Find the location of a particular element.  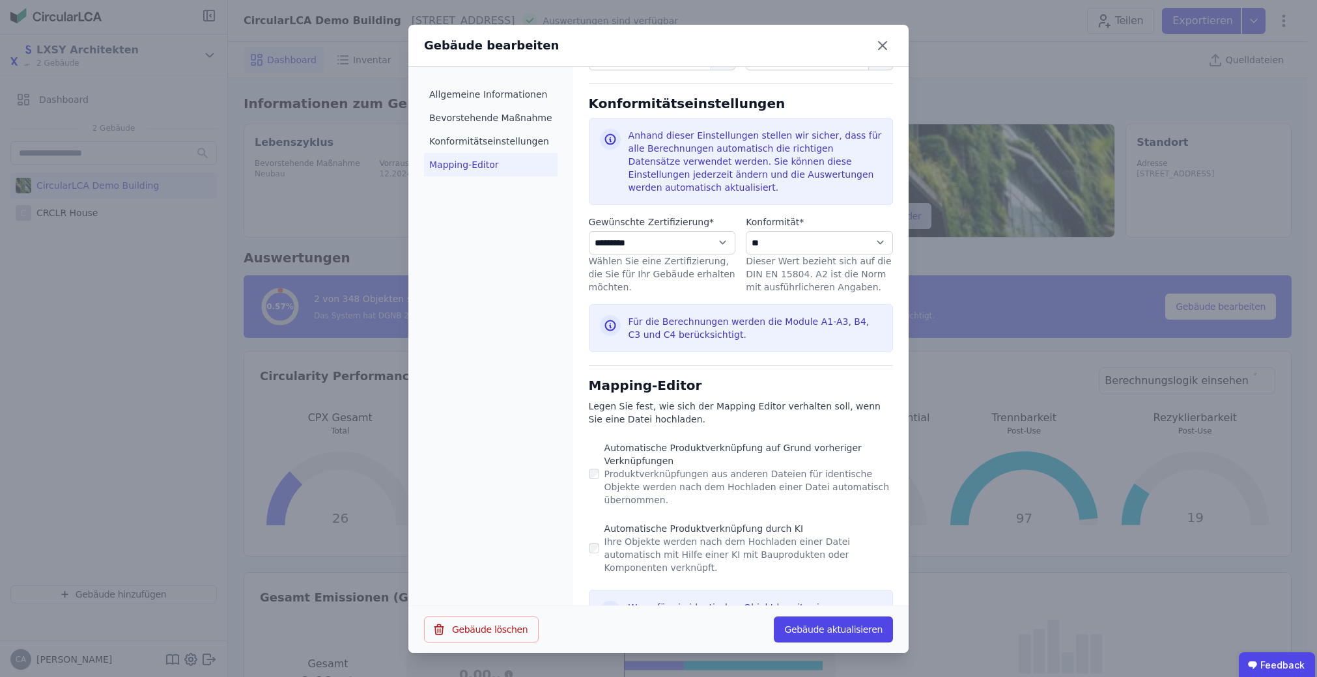

div: Gebäude bearbeiten is located at coordinates (491, 46).